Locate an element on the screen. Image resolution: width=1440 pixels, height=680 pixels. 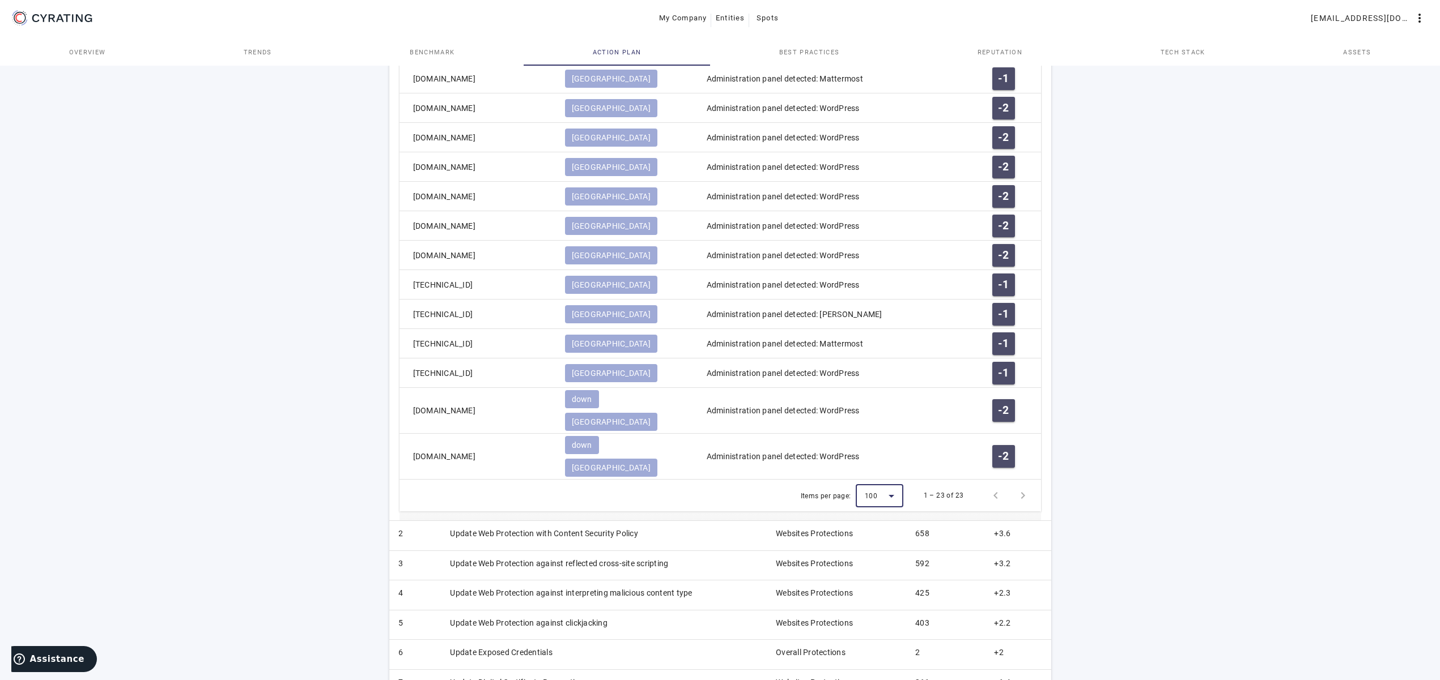
span: Action Plan is located at coordinates (617, 52).